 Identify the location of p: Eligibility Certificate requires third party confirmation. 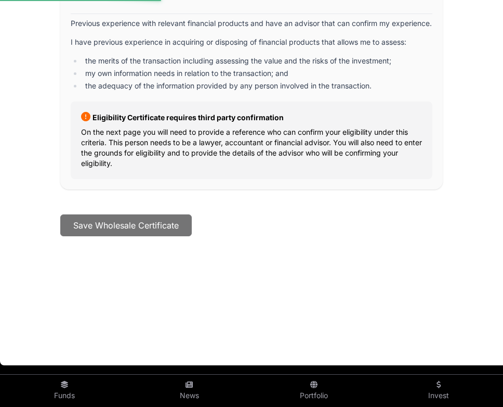
(252, 117).